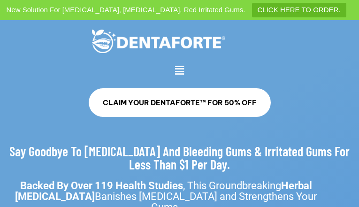 The image size is (359, 207). Describe the element at coordinates (180, 102) in the screenshot. I see `a: CLAIM YOUR DENTAFORTE™ FOR 50% OFF` at that location.